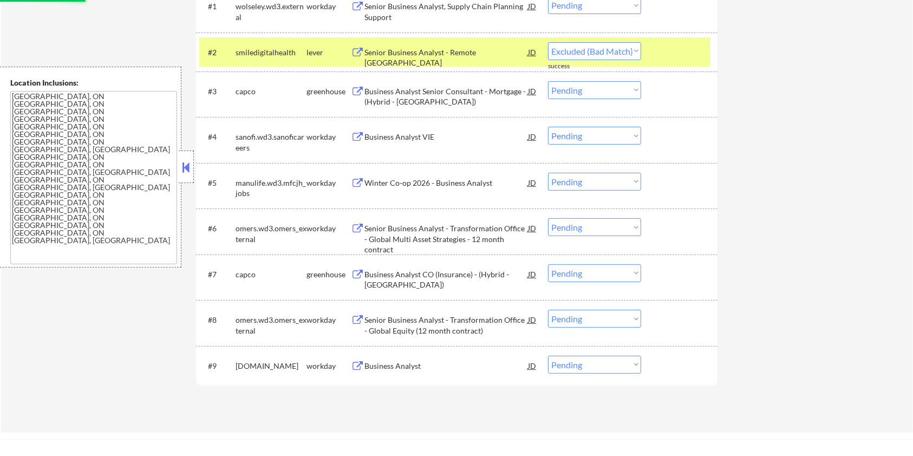  What do you see at coordinates (329, 53) in the screenshot?
I see `div: lever` at bounding box center [329, 53].